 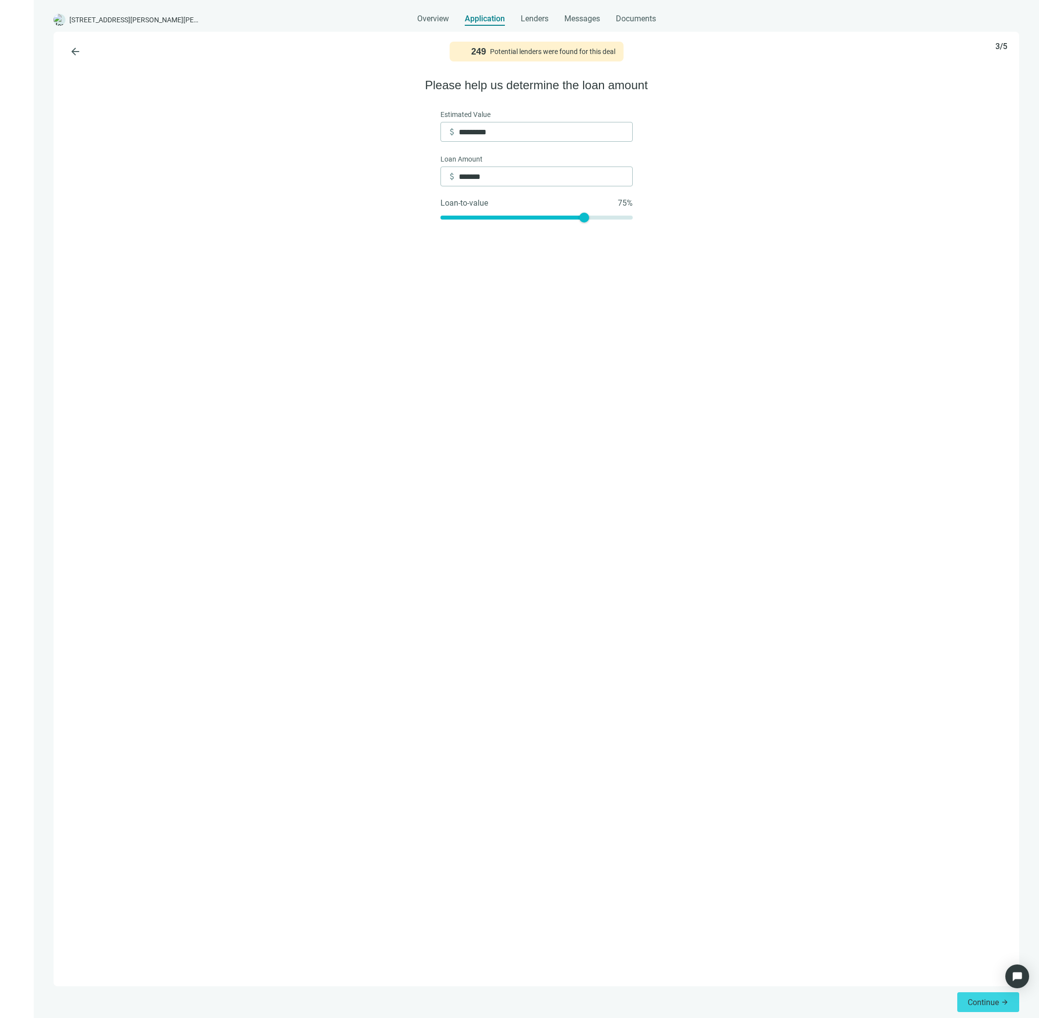 What do you see at coordinates (553, 52) in the screenshot?
I see `div: Potential lenders were found for this deal` at bounding box center [553, 52].